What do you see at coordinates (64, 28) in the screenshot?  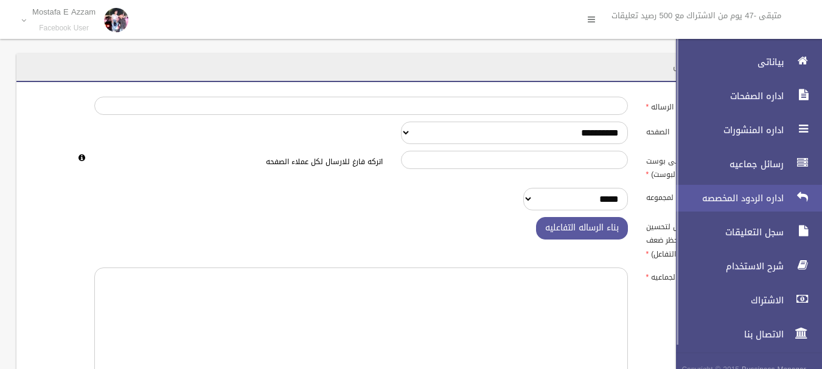 I see `small: Facebook User` at bounding box center [64, 28].